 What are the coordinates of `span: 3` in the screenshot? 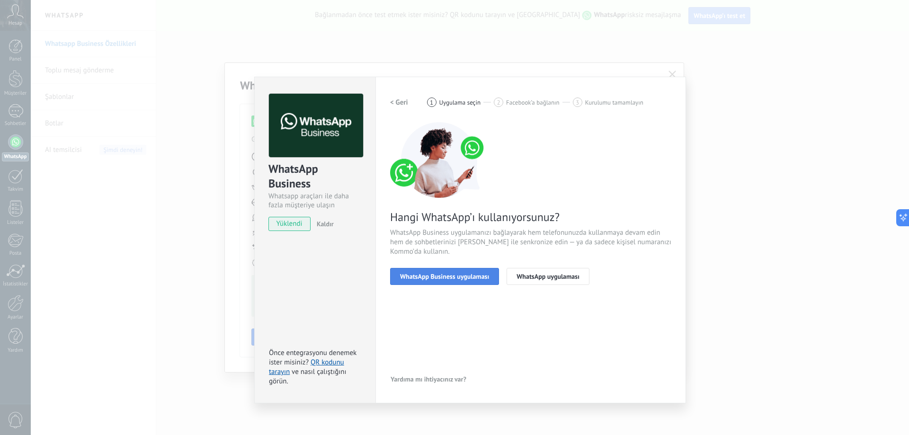 It's located at (577, 102).